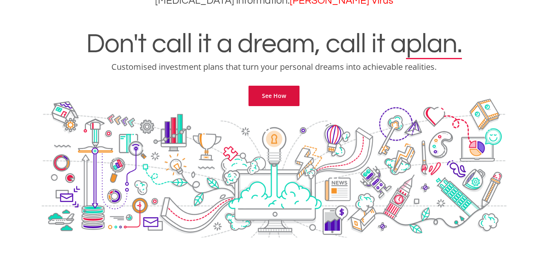 Image resolution: width=548 pixels, height=253 pixels. Describe the element at coordinates (434, 44) in the screenshot. I see `span: plan.` at that location.